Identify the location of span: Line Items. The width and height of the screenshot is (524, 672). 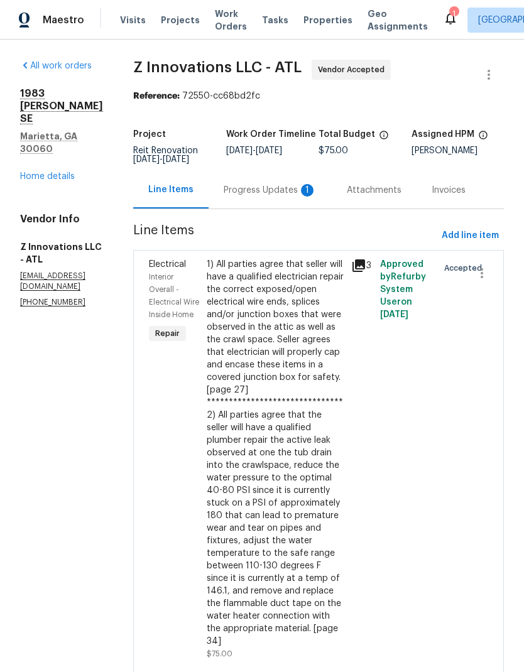
(285, 236).